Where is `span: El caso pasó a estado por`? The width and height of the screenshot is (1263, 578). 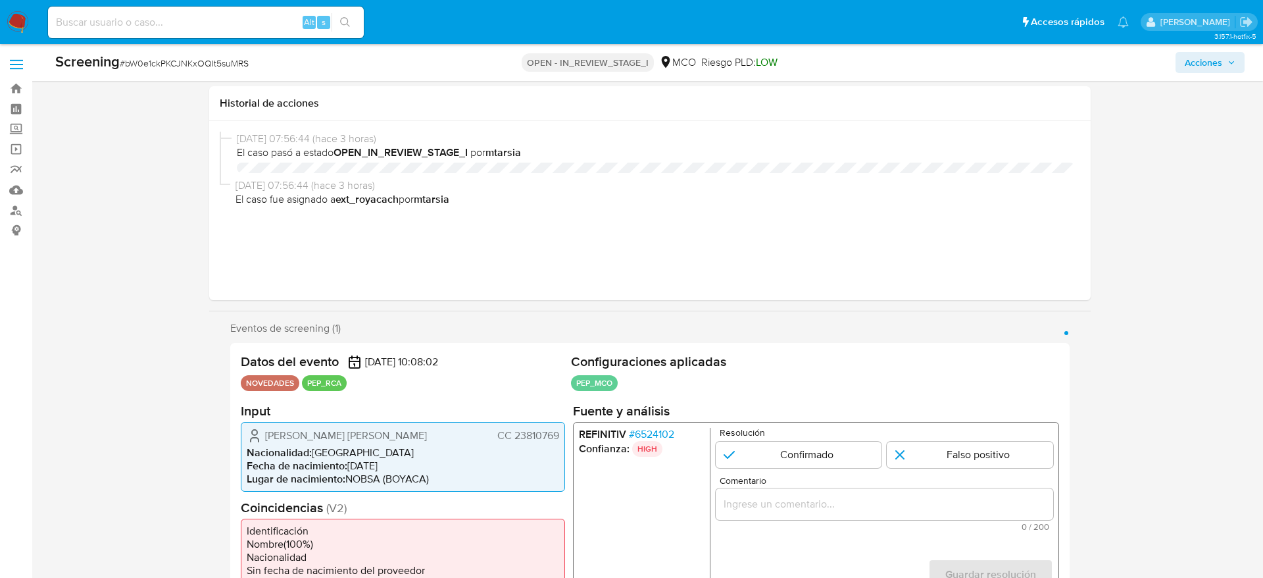 span: El caso pasó a estado por is located at coordinates (656, 153).